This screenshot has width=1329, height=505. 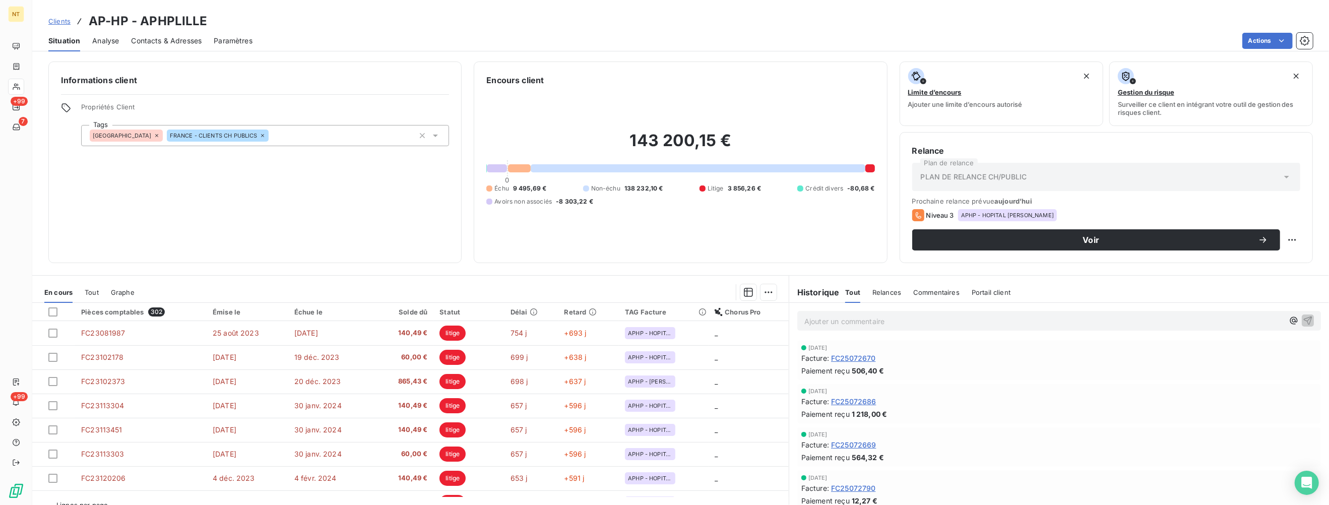 I want to click on div: TAG Facture, so click(x=664, y=312).